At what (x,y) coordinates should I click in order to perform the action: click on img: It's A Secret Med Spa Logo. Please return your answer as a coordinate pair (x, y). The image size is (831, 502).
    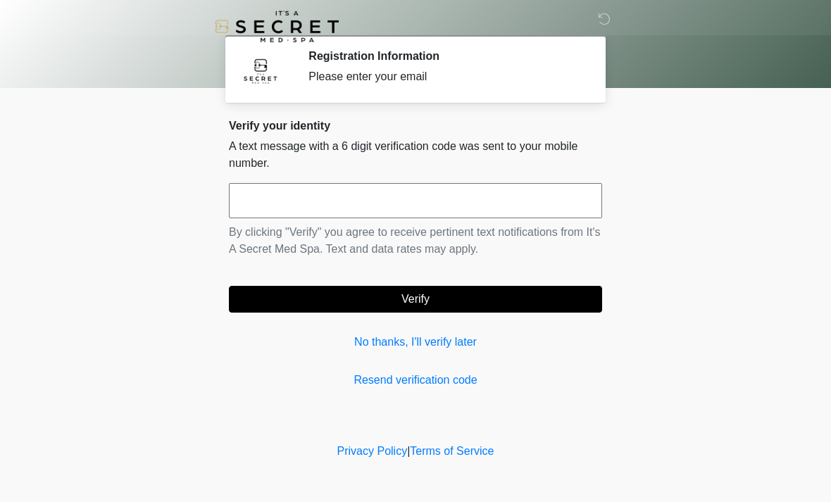
    Looking at the image, I should click on (277, 26).